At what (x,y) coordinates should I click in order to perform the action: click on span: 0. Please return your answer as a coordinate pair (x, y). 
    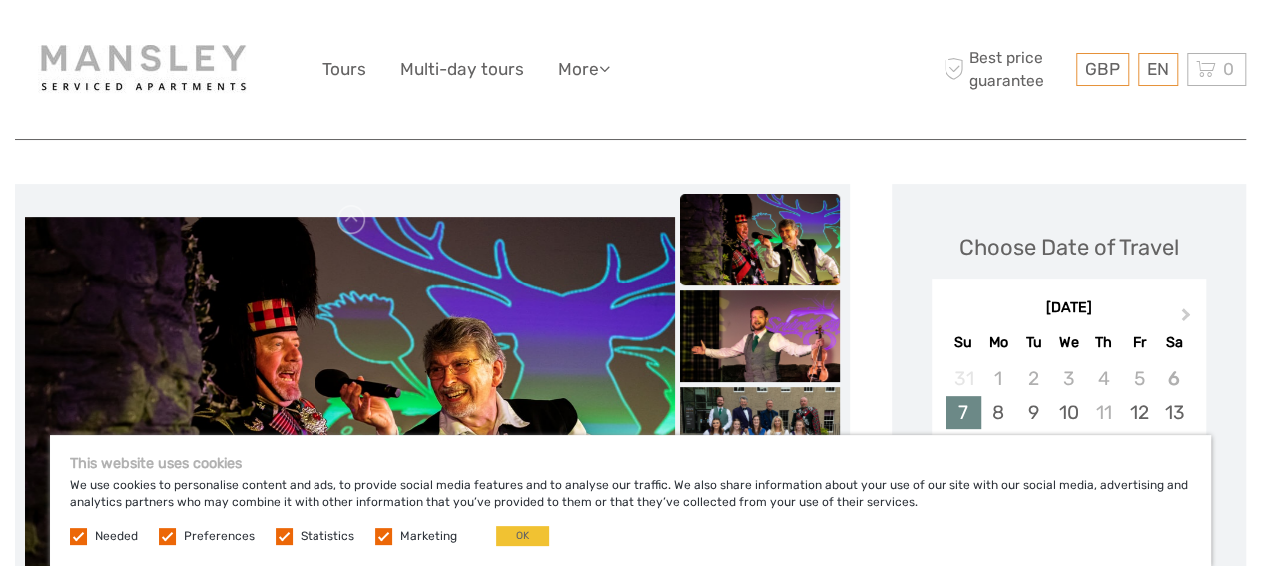
    Looking at the image, I should click on (1228, 69).